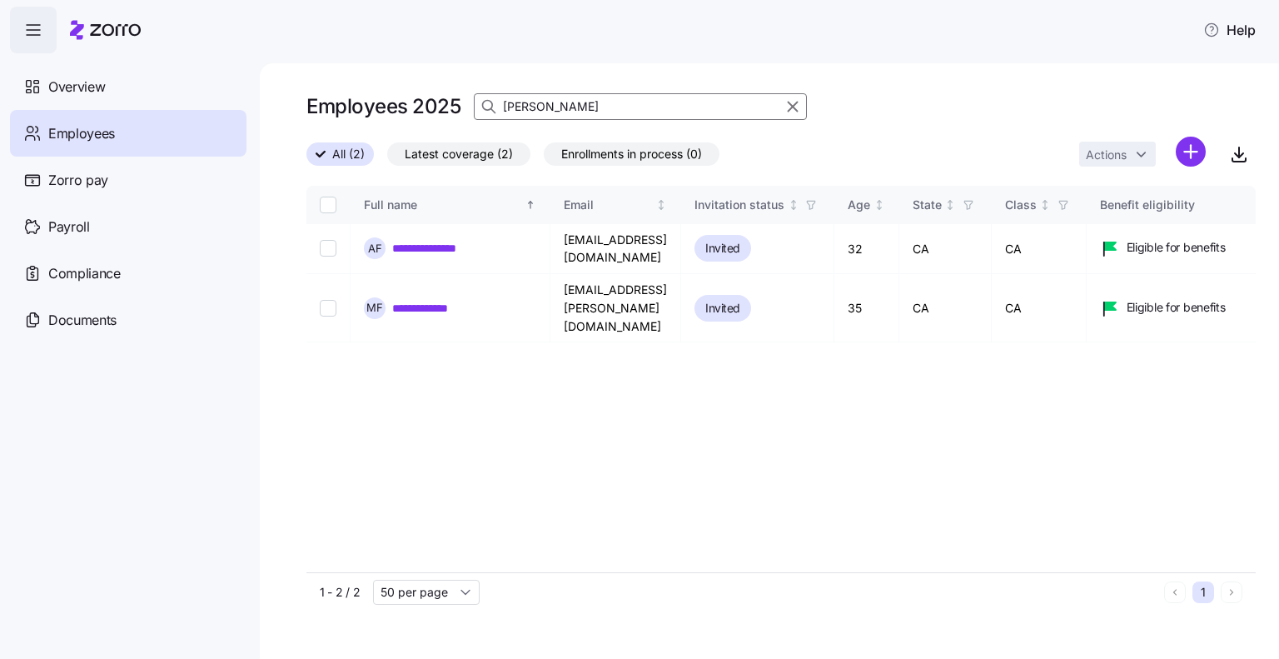 The image size is (1279, 659). I want to click on input: Select record 2, so click(328, 308).